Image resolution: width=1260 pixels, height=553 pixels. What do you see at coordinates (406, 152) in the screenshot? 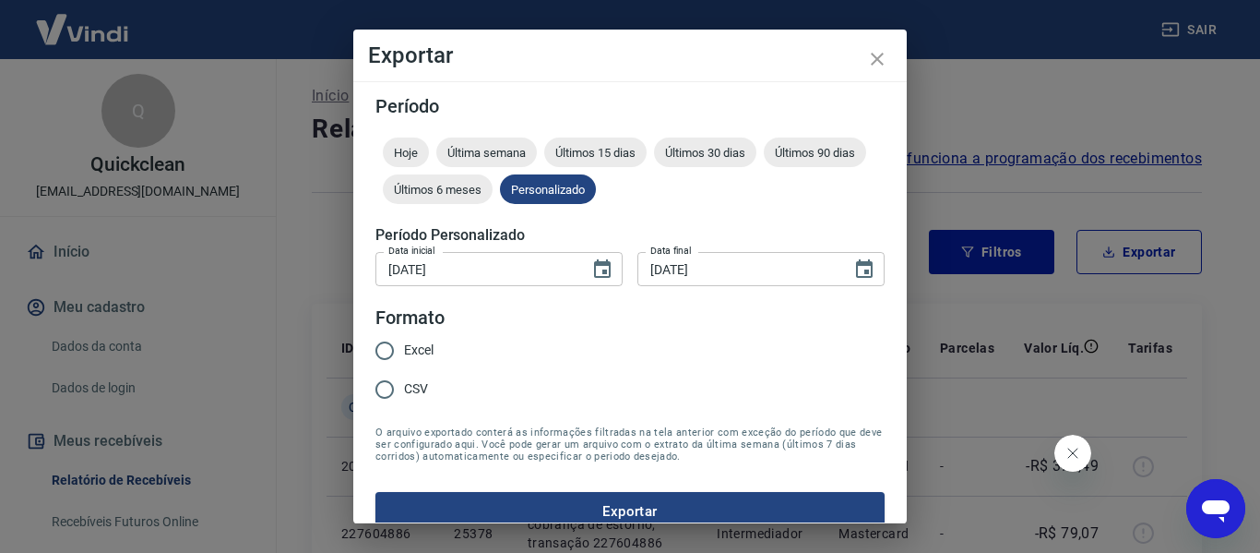
I see `div: Hoje` at bounding box center [406, 152].